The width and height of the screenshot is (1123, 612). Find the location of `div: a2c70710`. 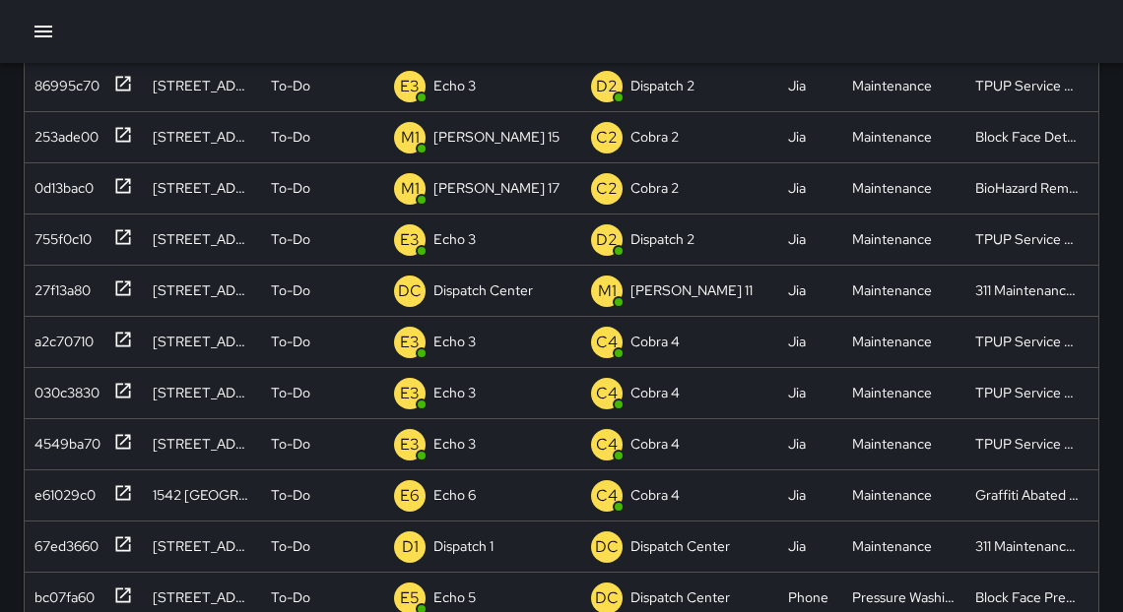

div: a2c70710 is located at coordinates (60, 338).